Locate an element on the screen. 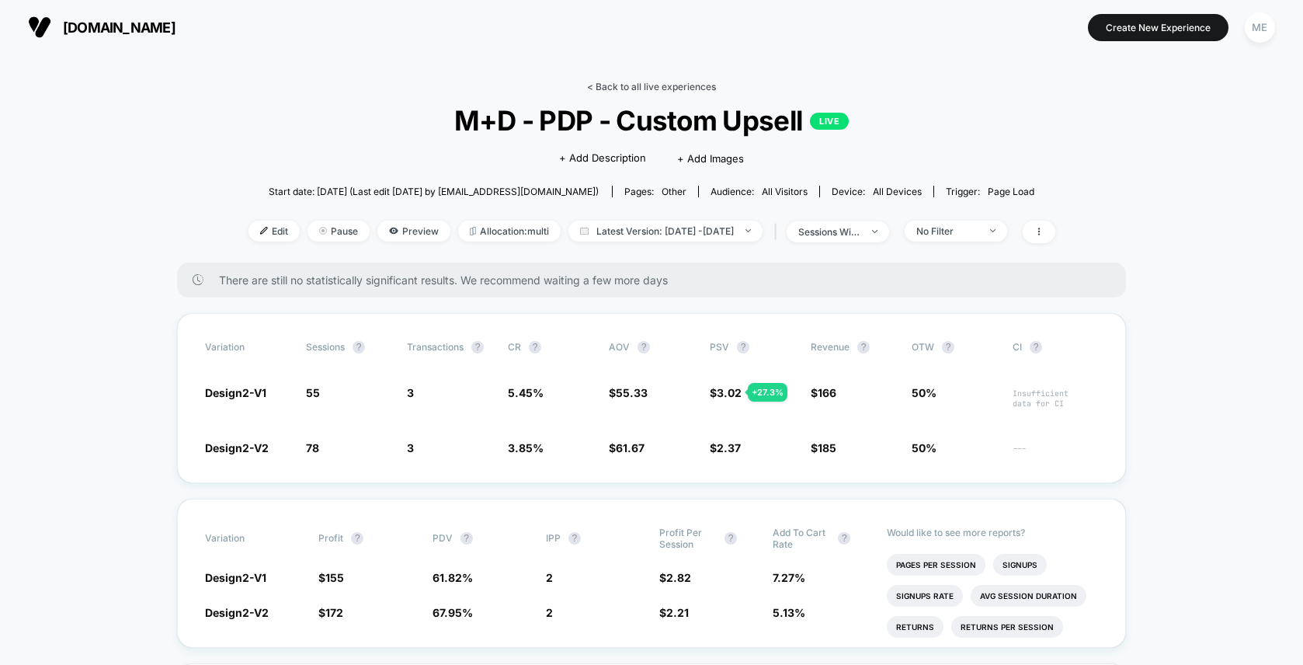 Image resolution: width=1303 pixels, height=665 pixels. li: Signups Rate is located at coordinates (925, 596).